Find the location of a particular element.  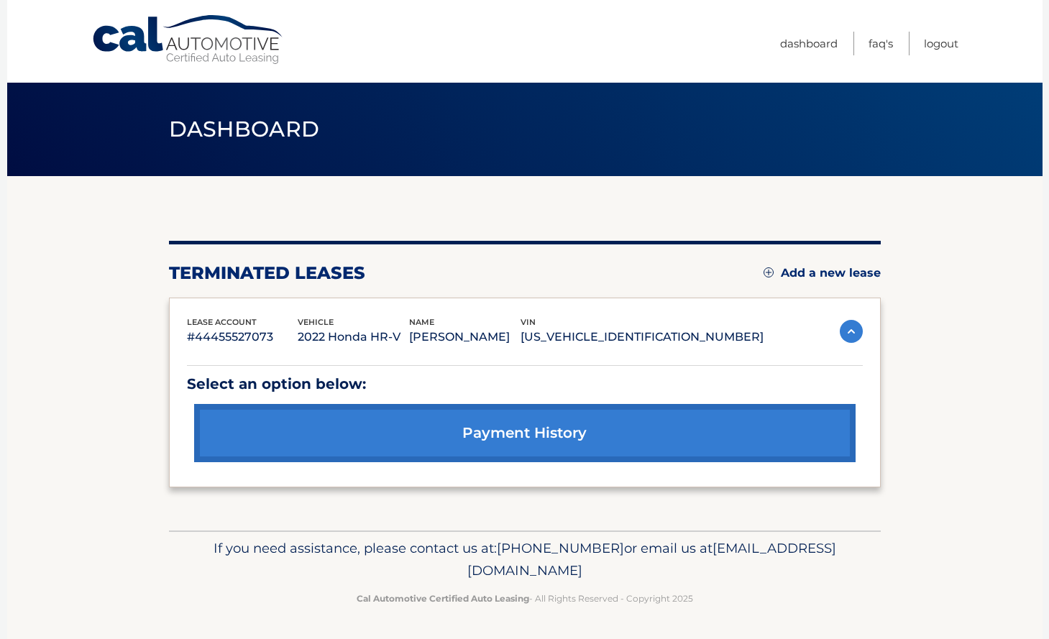

a: FAQ's is located at coordinates (881, 43).